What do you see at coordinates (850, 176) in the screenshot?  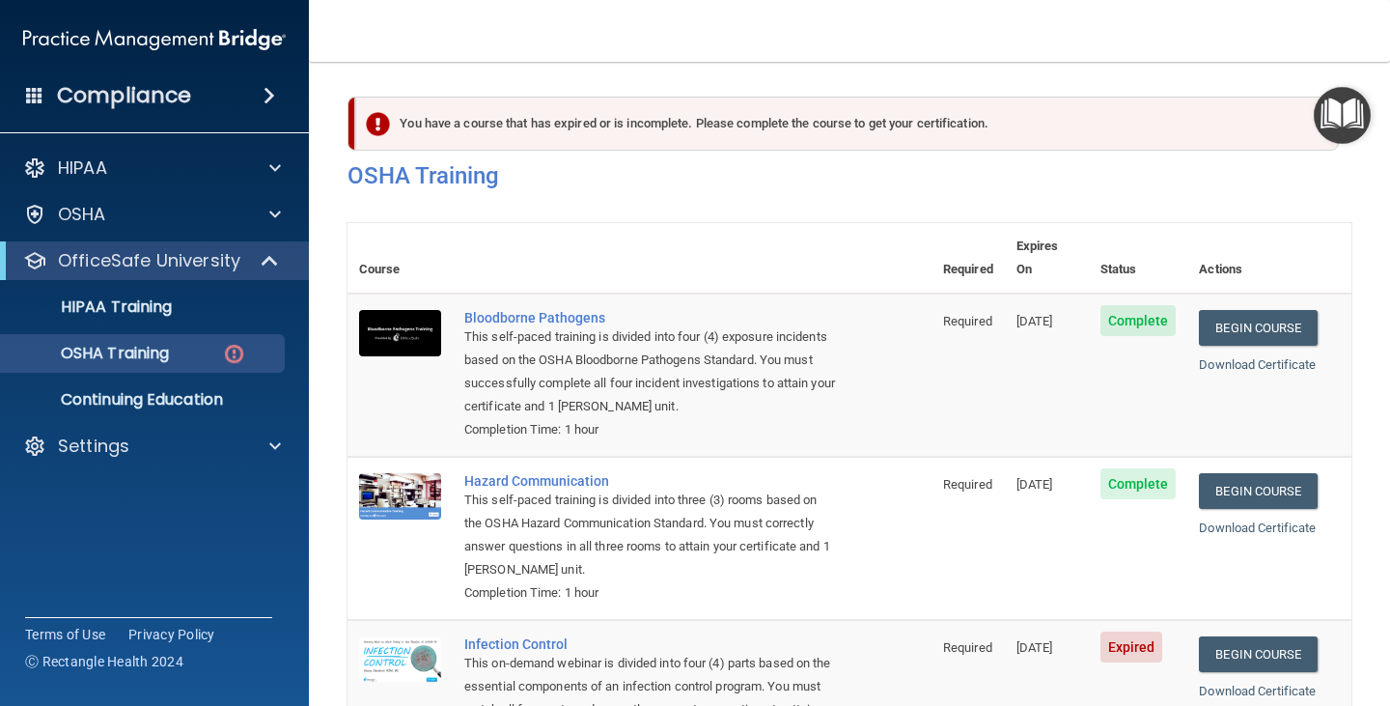 I see `h4: OSHA Training` at bounding box center [850, 176].